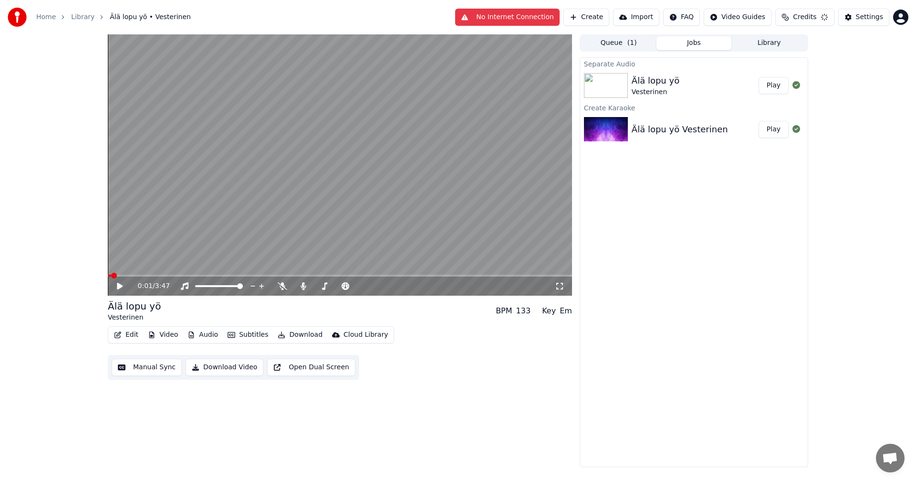  What do you see at coordinates (150, 17) in the screenshot?
I see `span: Älä lopu yö • Vesterinen` at bounding box center [150, 17].